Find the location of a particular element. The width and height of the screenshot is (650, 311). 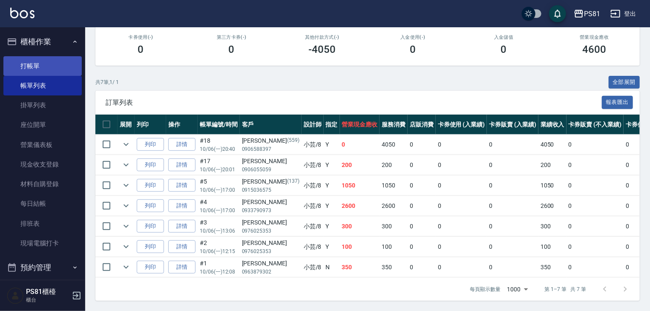

a: 排班表 is located at coordinates (43, 224).